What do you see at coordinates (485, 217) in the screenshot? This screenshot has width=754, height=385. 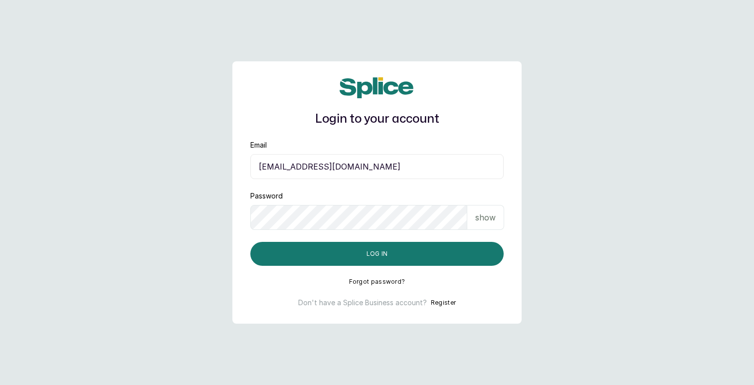 I see `p: show` at bounding box center [485, 217].